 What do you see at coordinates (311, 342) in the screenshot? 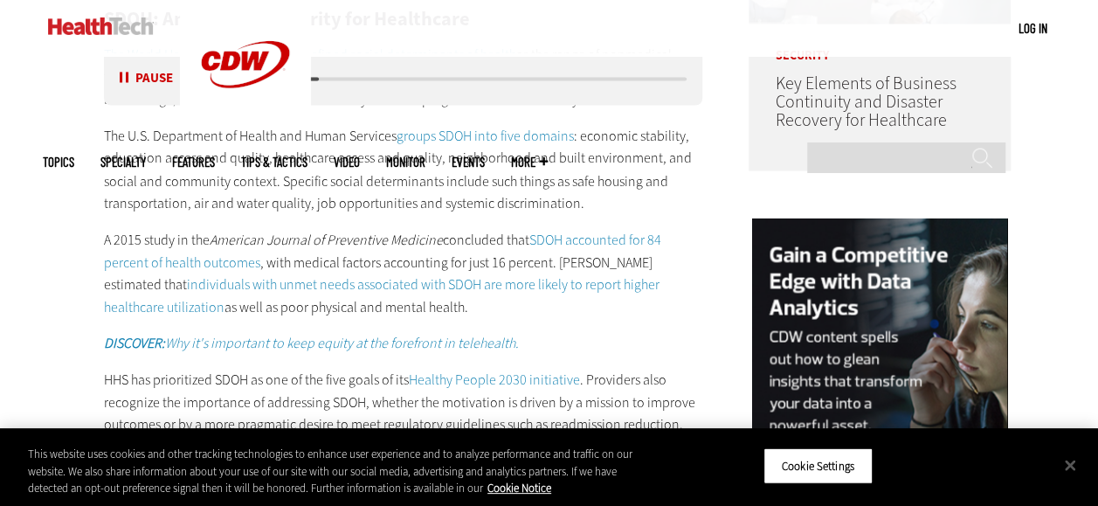
I see `em: Why it's important to keep equity at the forefront in telehealth.` at bounding box center [311, 342].